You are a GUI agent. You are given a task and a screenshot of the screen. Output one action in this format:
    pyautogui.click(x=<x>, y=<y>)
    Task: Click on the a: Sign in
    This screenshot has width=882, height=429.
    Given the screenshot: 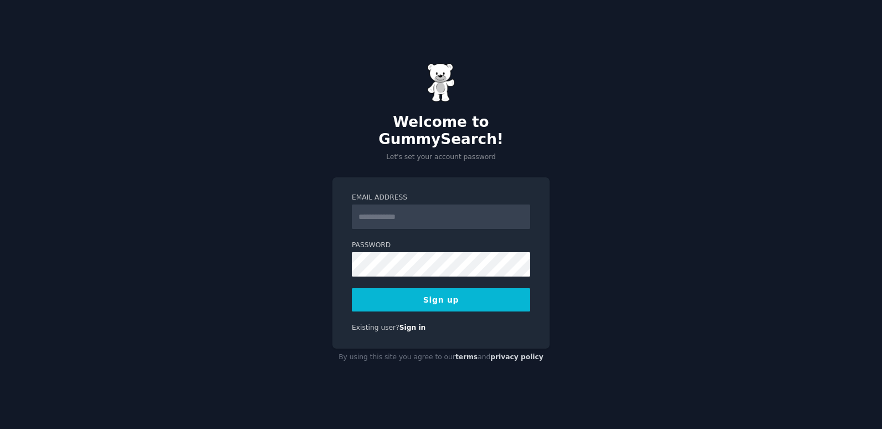 What is the action you would take?
    pyautogui.click(x=413, y=327)
    